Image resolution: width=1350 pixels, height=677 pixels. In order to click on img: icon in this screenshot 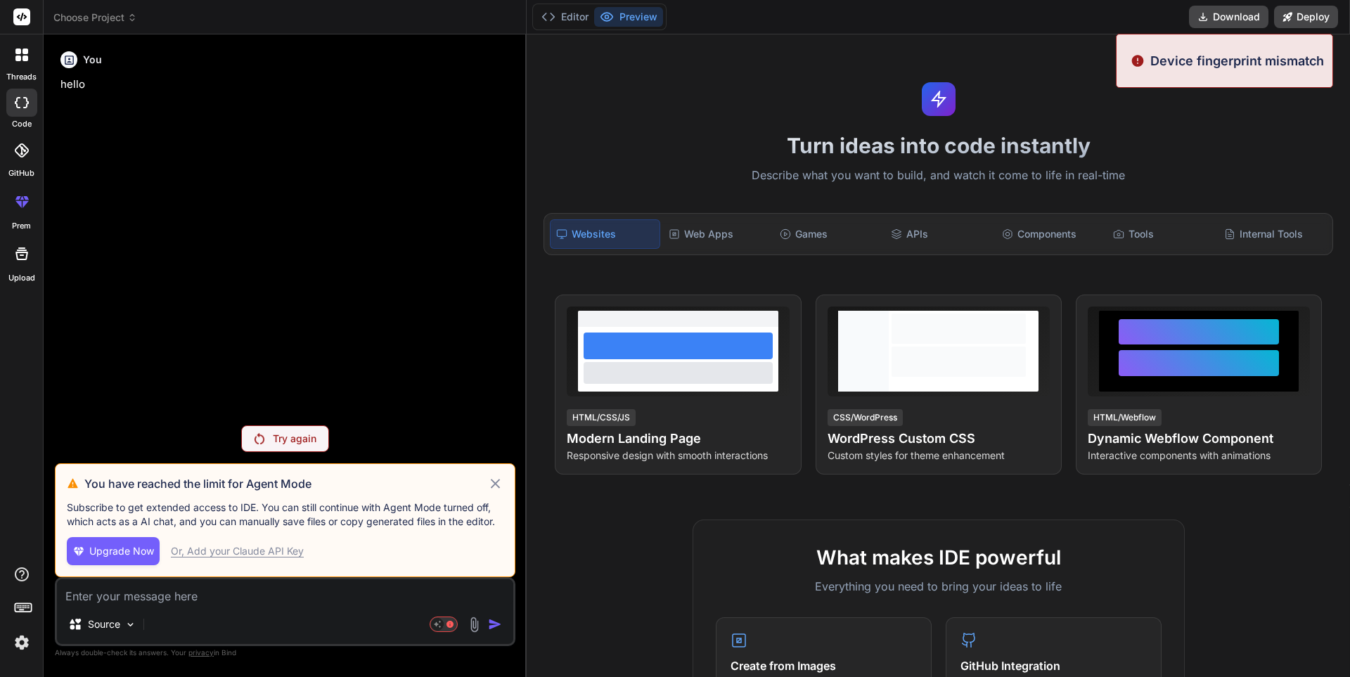, I will do `click(495, 624)`.